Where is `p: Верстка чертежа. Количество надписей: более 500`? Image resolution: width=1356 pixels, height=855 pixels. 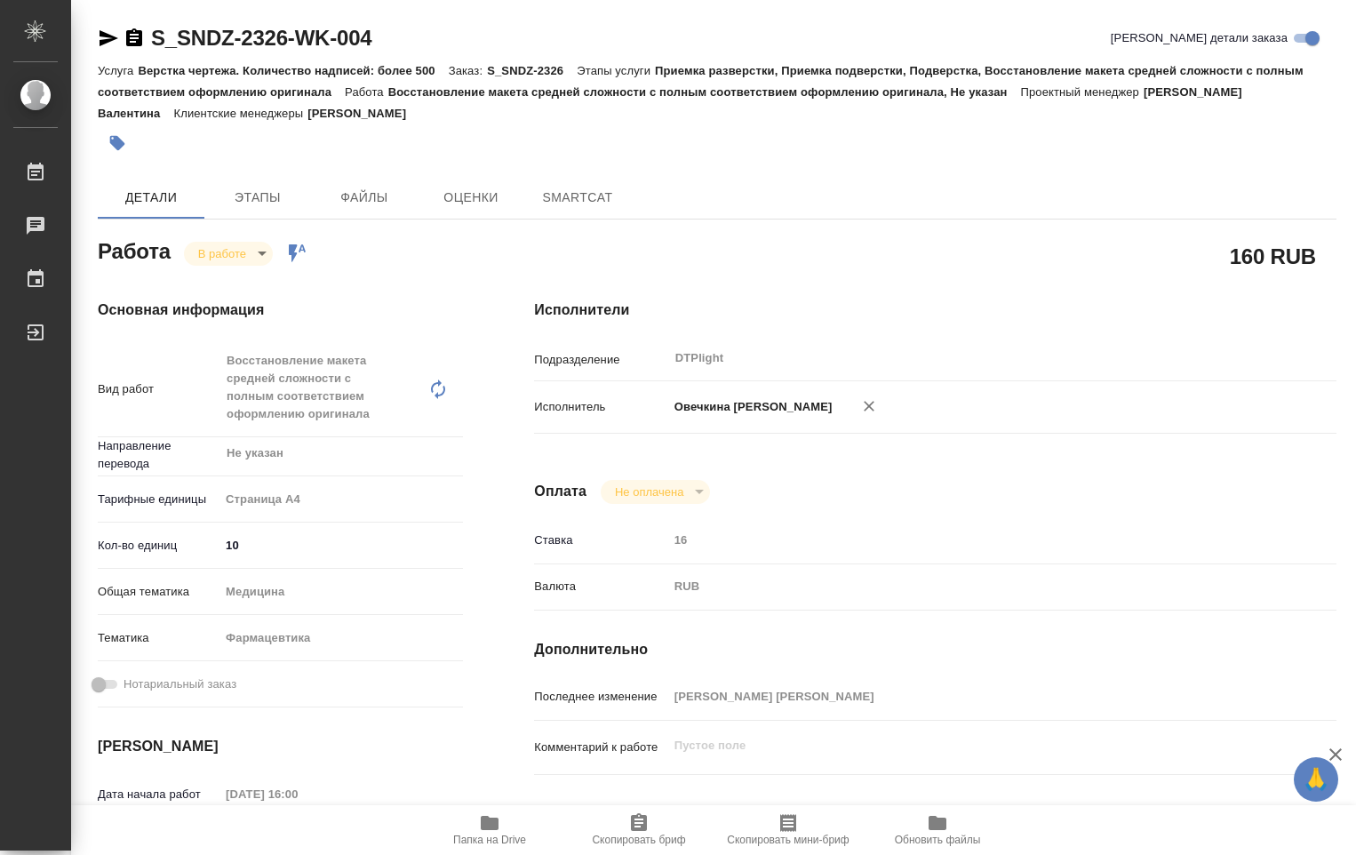 p: Верстка чертежа. Количество надписей: более 500 is located at coordinates (292, 70).